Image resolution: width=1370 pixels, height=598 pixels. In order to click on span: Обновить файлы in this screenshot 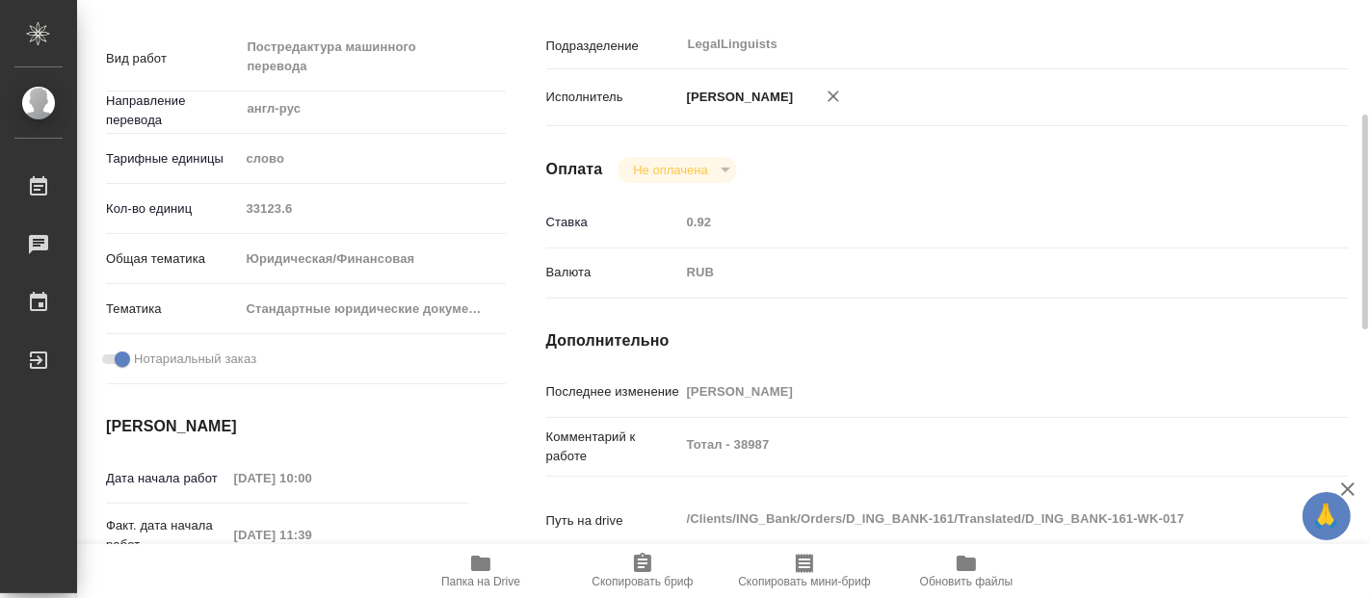, I will do `click(966, 582)`.